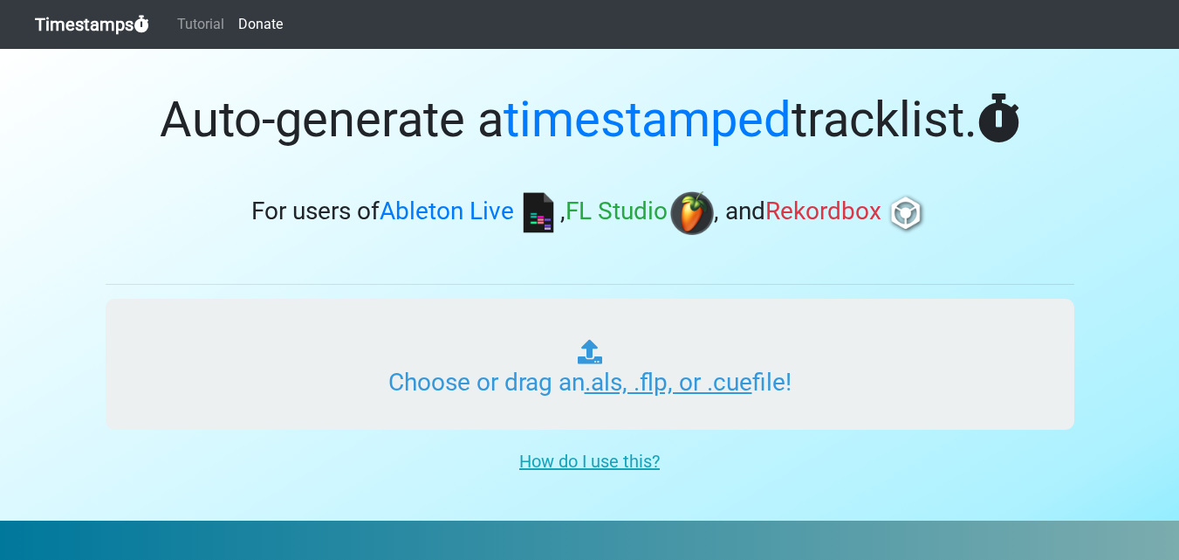 This screenshot has height=560, width=1179. I want to click on a: Timestamps, so click(92, 24).